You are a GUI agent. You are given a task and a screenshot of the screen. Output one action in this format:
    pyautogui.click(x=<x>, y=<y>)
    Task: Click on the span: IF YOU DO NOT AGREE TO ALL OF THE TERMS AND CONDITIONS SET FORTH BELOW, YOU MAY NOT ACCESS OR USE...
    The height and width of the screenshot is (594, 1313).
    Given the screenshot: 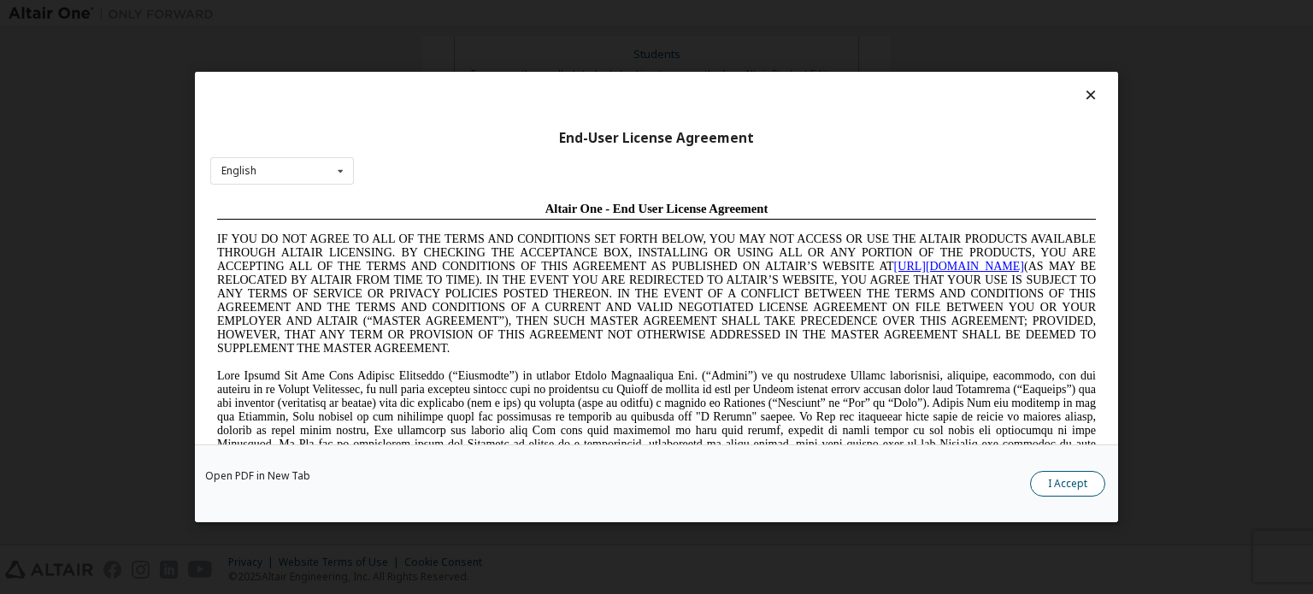 What is the action you would take?
    pyautogui.click(x=446, y=98)
    